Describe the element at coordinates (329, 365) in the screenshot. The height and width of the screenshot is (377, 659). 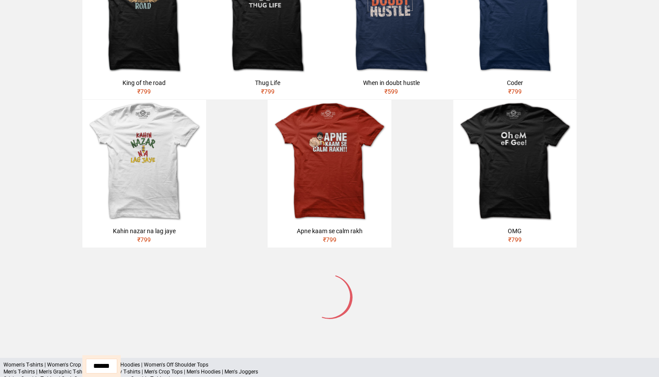
I see `p: Women's T-shirts | Women's Crop Tops | Women's Hoodies | Women's Off Shoulder Tops` at that location.